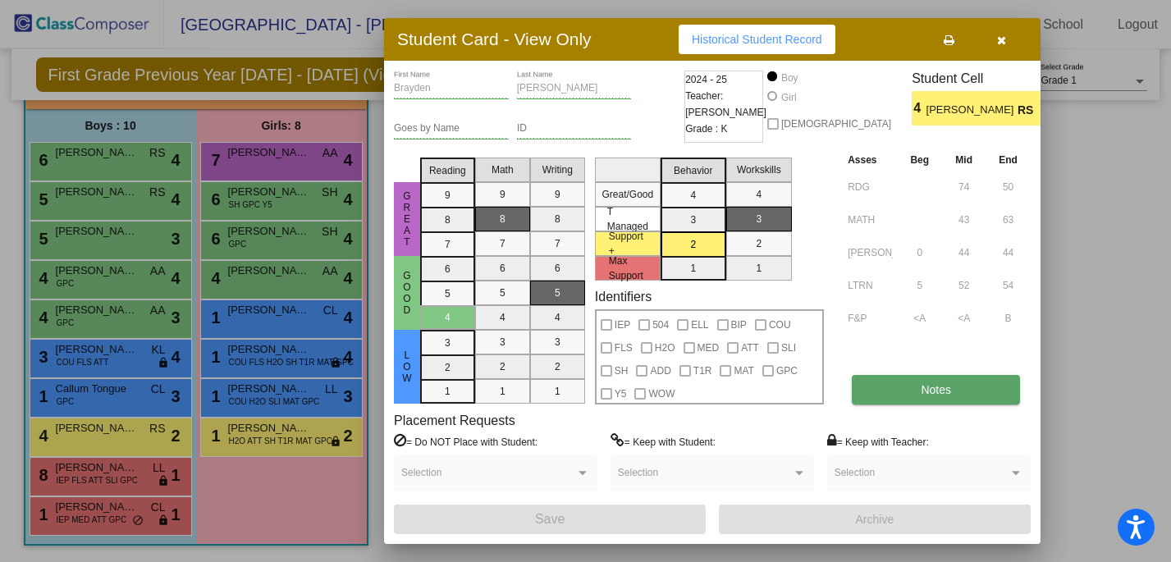 This screenshot has height=562, width=1171. I want to click on span: Notes, so click(935, 390).